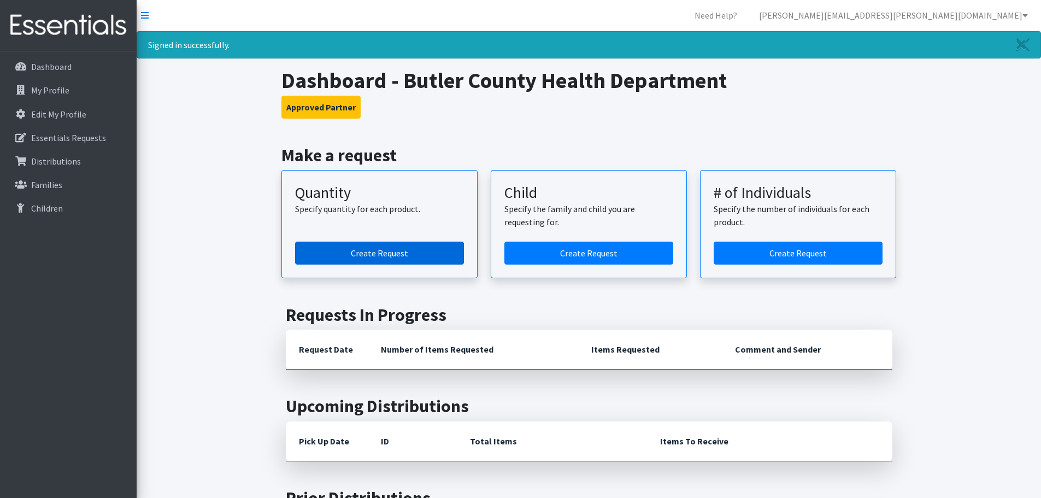 The width and height of the screenshot is (1041, 498). What do you see at coordinates (379, 209) in the screenshot?
I see `p: Specify quantity for each product.` at bounding box center [379, 209].